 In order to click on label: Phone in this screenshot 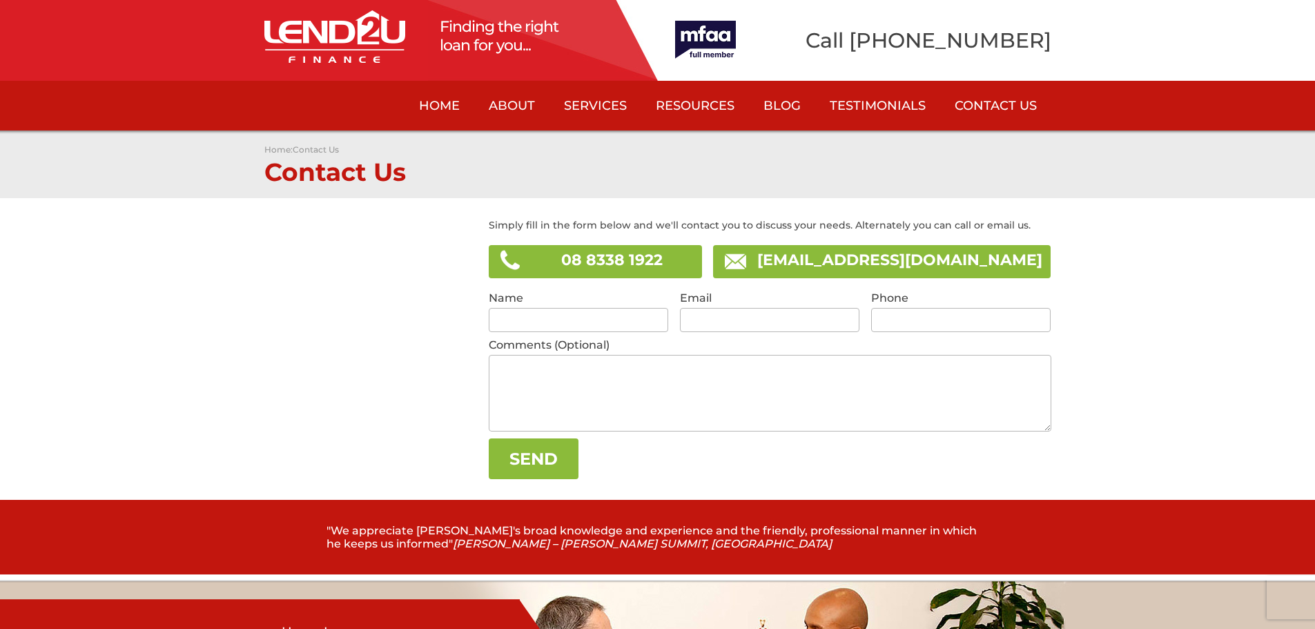, I will do `click(961, 300)`.